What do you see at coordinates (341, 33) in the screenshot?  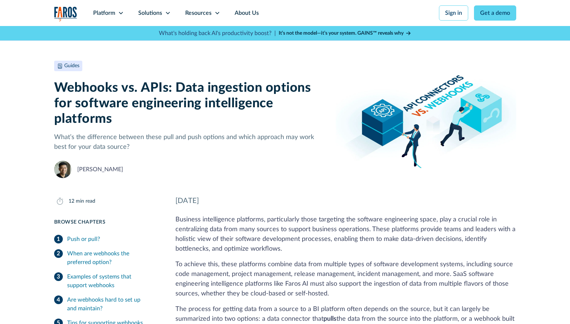 I see `strong: It’s not the model—it’s your system. GAINS™ reveals why` at bounding box center [341, 33].